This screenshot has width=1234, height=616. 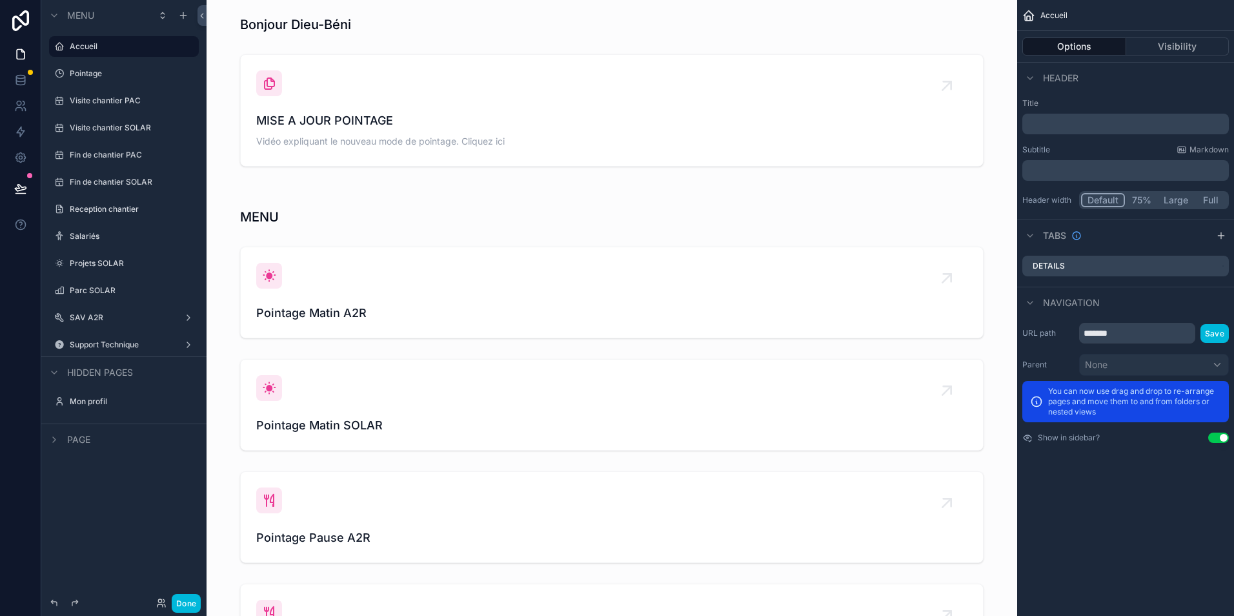 What do you see at coordinates (81, 15) in the screenshot?
I see `span: Menu` at bounding box center [81, 15].